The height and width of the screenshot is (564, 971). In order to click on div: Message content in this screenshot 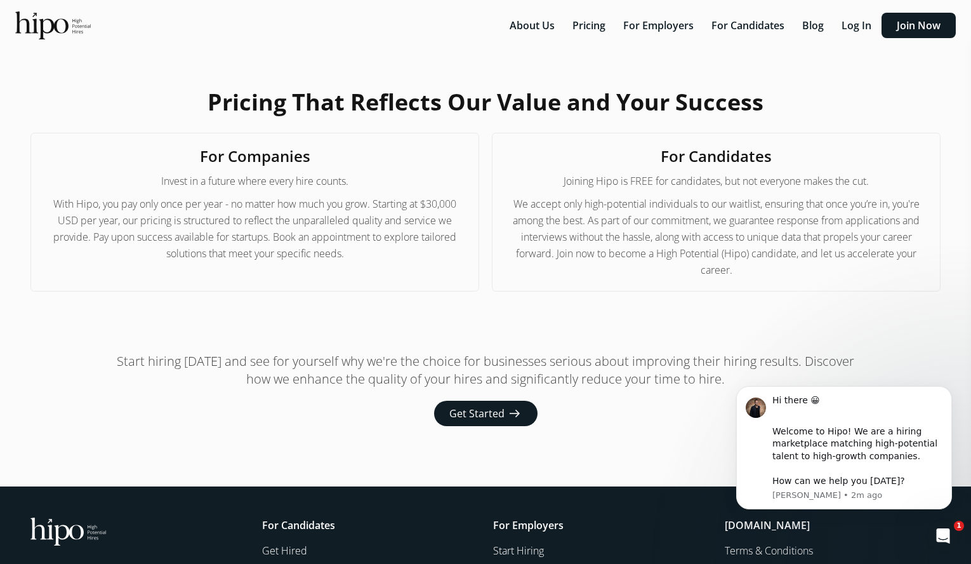, I will do `click(140, 74)`.